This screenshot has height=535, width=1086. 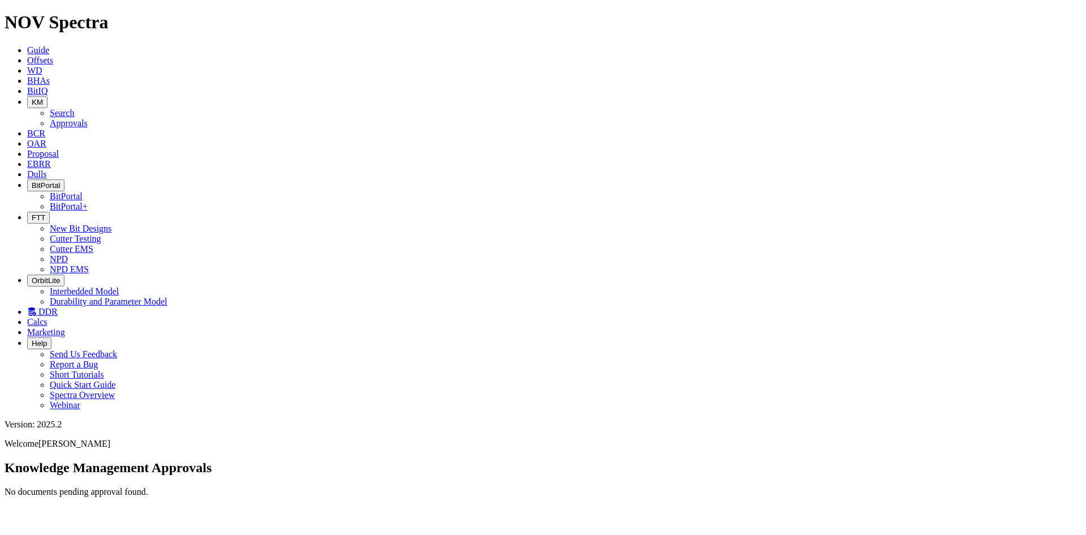 I want to click on a: New Bit Designs, so click(x=80, y=228).